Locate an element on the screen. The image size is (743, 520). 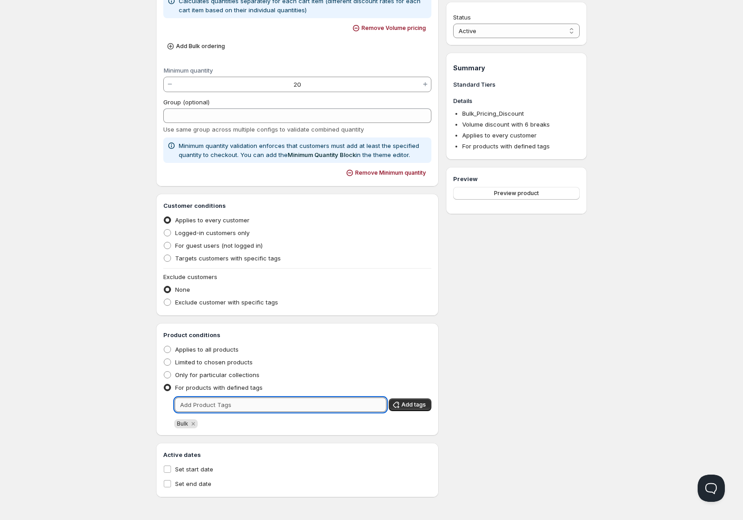
span: Remove Minimum quantity is located at coordinates (390, 173).